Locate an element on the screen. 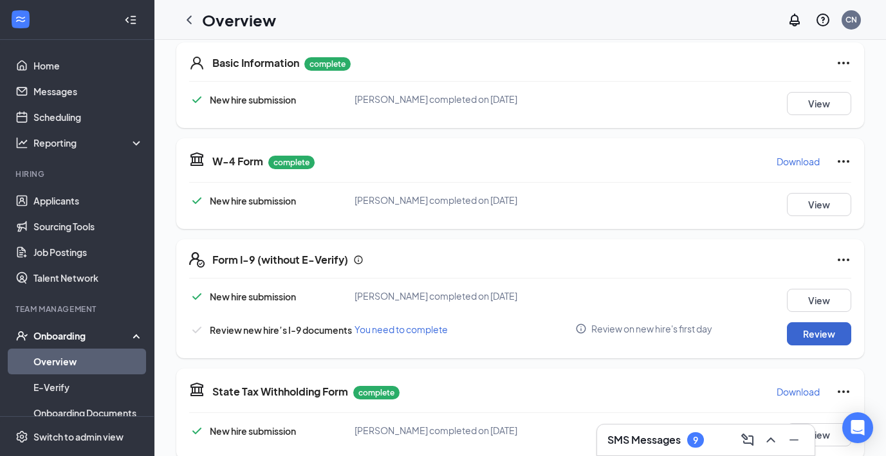  h1: Overview is located at coordinates (239, 20).